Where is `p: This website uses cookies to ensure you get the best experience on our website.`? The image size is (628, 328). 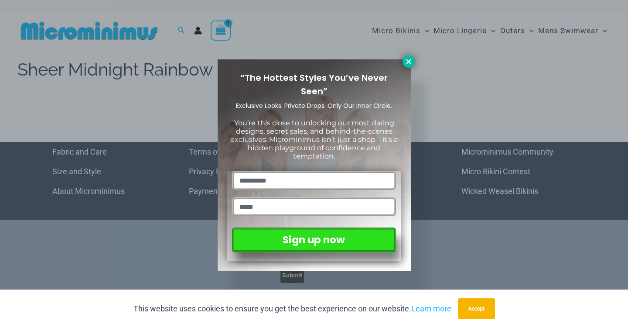
p: This website uses cookies to ensure you get the best experience on our website. is located at coordinates (292, 308).